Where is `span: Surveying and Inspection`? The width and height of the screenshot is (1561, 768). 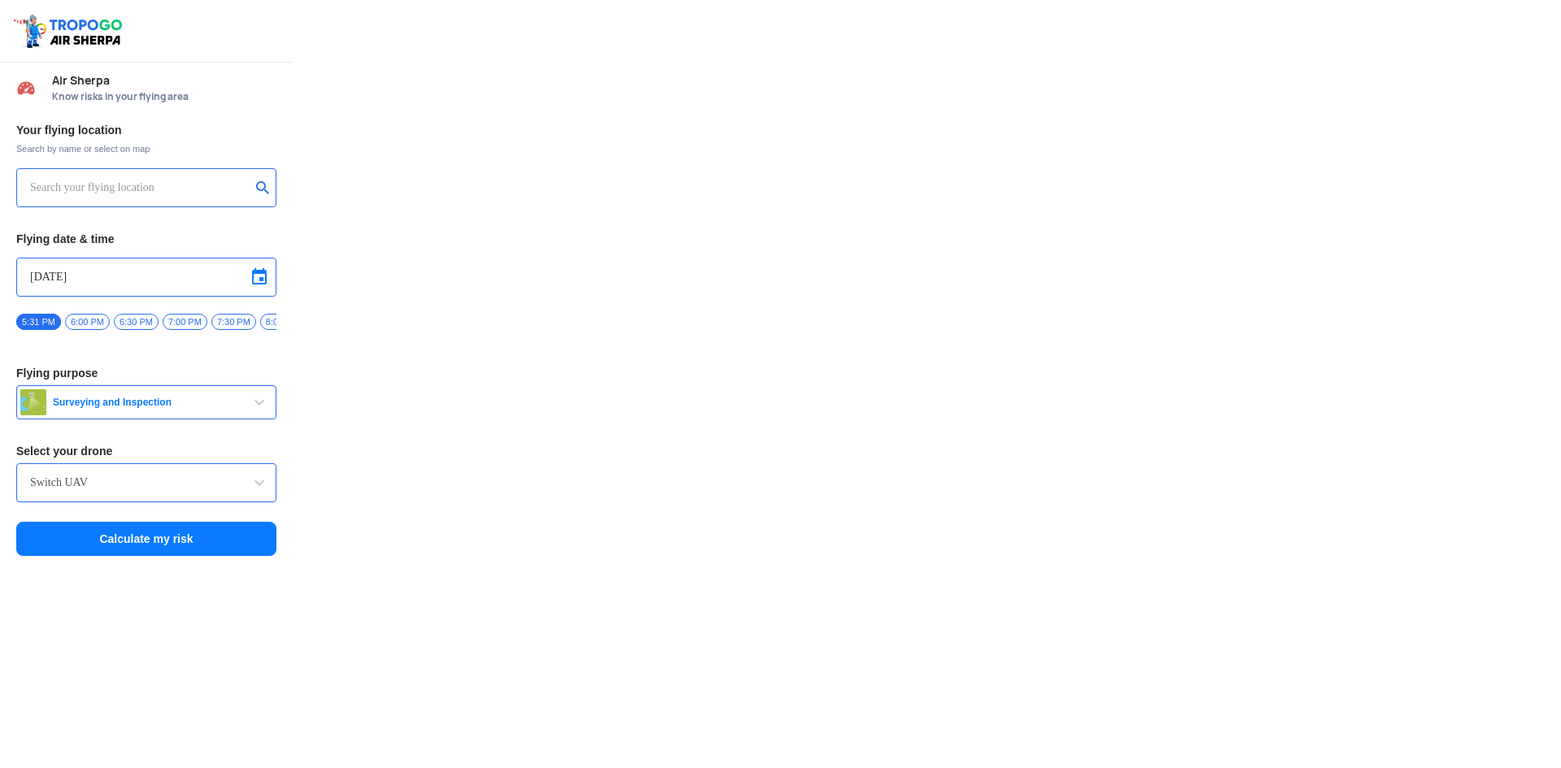
span: Surveying and Inspection is located at coordinates (148, 402).